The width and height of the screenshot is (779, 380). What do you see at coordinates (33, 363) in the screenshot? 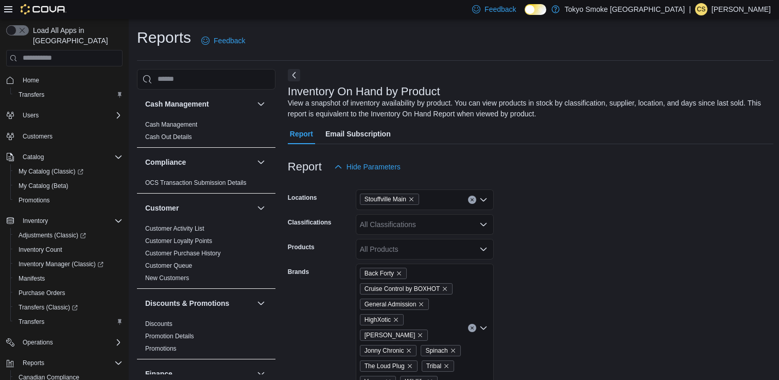
I see `span: Reports` at bounding box center [33, 363].